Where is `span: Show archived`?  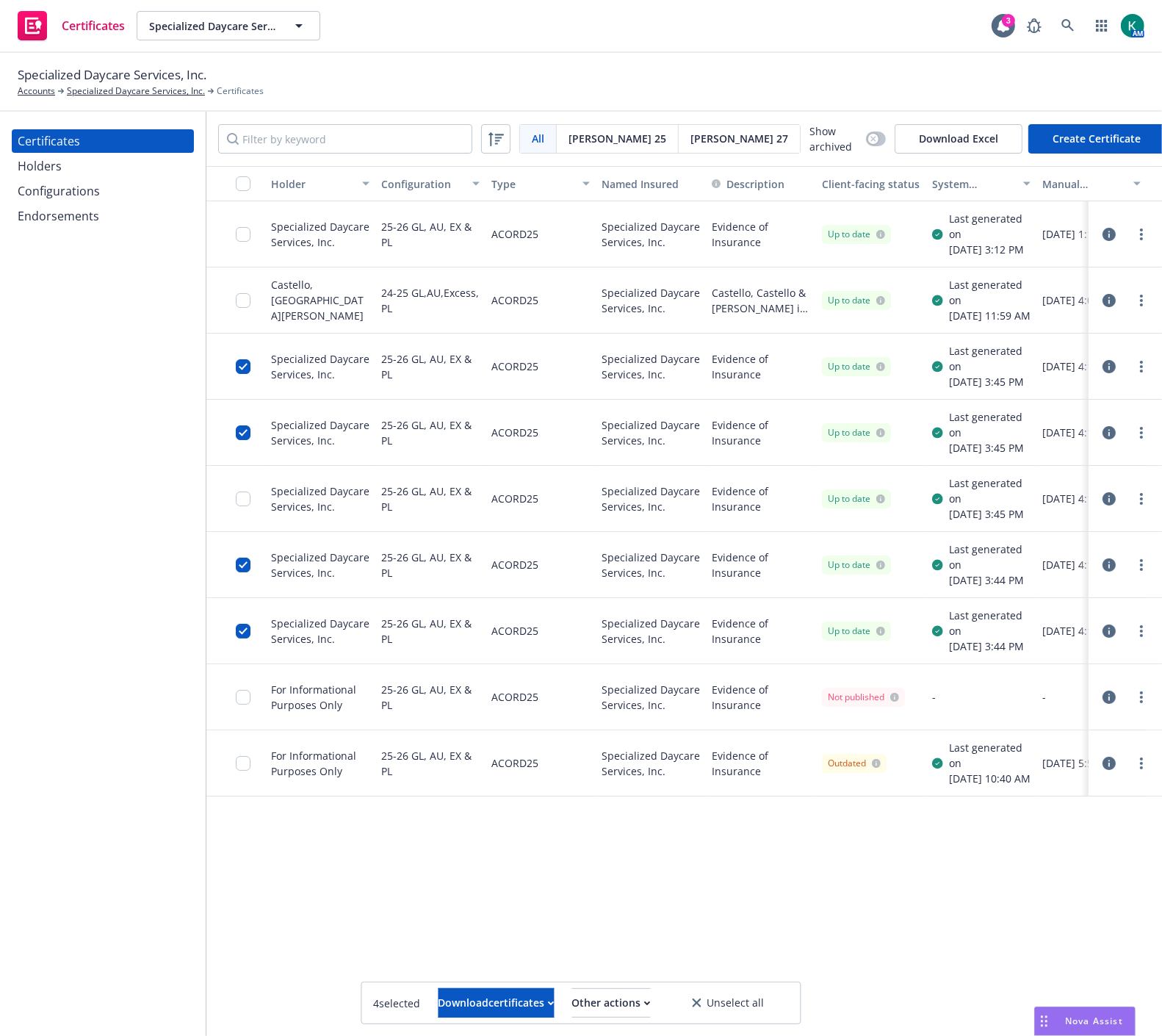 span: Show archived is located at coordinates (834, 139).